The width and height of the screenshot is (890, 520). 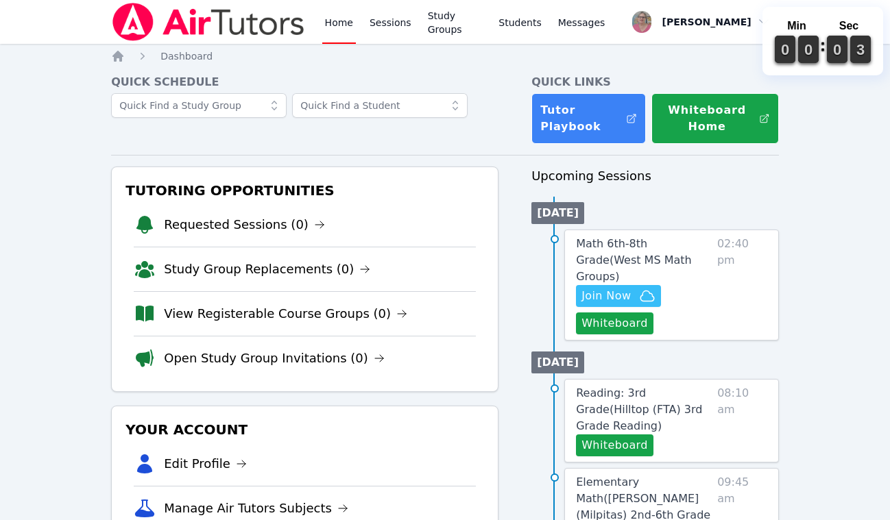 I want to click on input: Quick Find a Student, so click(x=380, y=106).